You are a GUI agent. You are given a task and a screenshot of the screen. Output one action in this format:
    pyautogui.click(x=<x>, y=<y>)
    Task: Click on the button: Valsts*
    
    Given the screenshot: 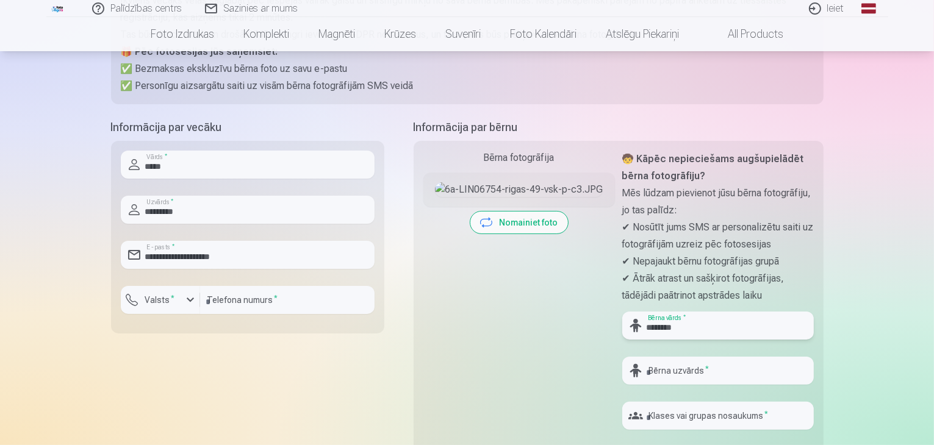 What is the action you would take?
    pyautogui.click(x=160, y=300)
    